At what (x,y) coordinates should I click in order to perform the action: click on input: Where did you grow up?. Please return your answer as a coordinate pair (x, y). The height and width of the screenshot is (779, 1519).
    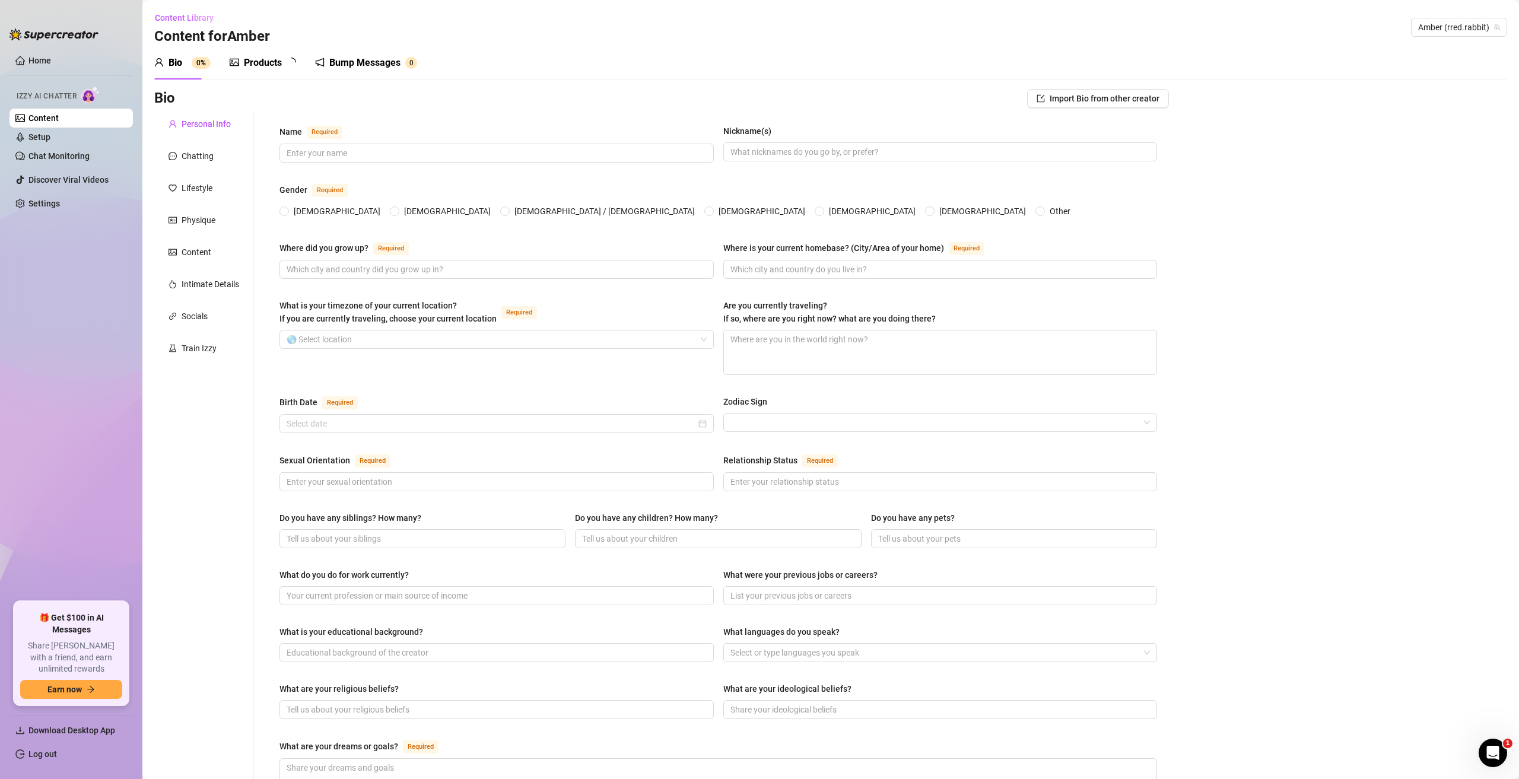
    Looking at the image, I should click on (495, 269).